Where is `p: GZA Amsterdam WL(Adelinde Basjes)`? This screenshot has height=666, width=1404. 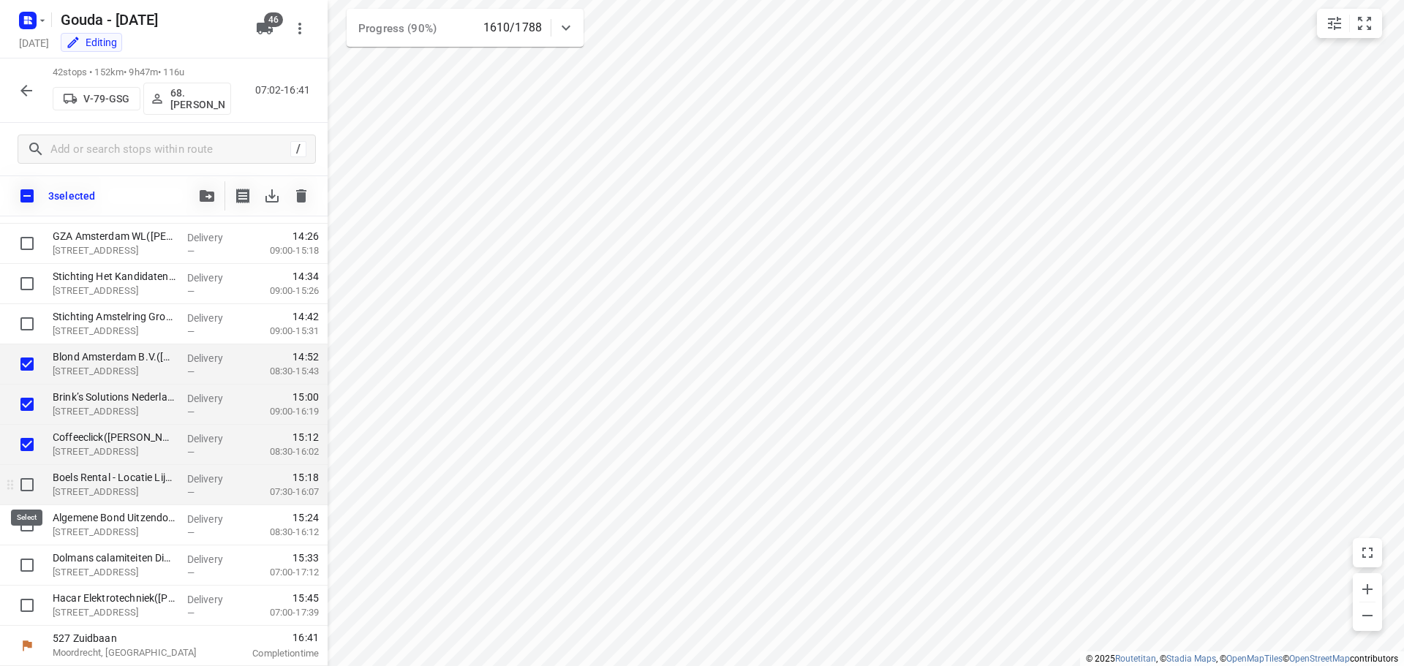
p: GZA Amsterdam WL(Adelinde Basjes) is located at coordinates (114, 236).